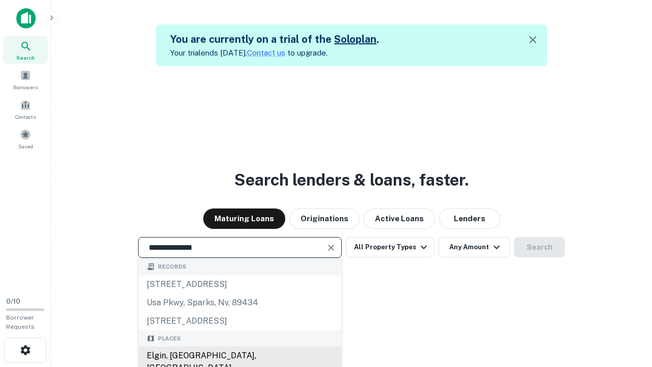 This screenshot has width=652, height=367. I want to click on div: Chat Widget, so click(627, 310).